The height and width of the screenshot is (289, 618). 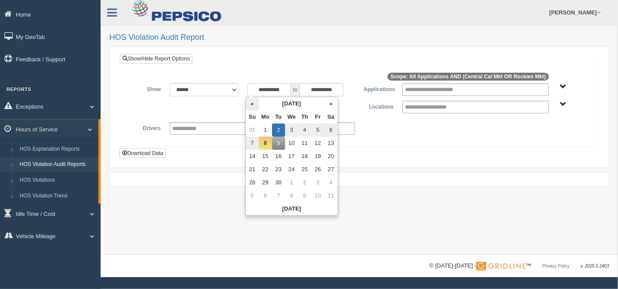 What do you see at coordinates (57, 196) in the screenshot?
I see `a: HOS Violation Trend` at bounding box center [57, 196].